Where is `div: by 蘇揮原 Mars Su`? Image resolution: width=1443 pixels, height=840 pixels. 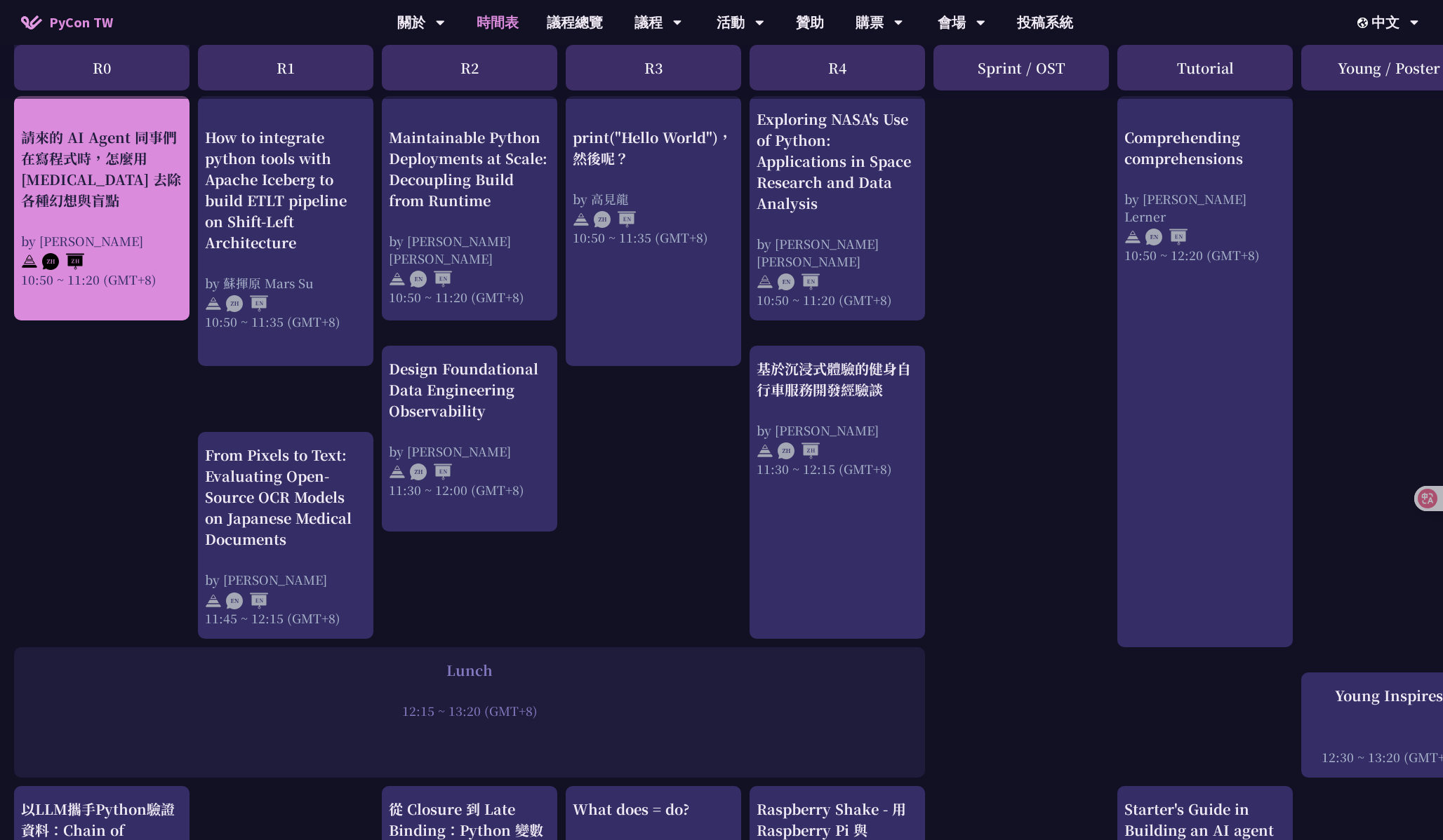
div: by 蘇揮原 Mars Su is located at coordinates (286, 282).